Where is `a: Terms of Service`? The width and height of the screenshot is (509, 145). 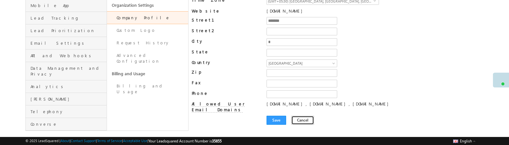
a: Terms of Service is located at coordinates (109, 140).